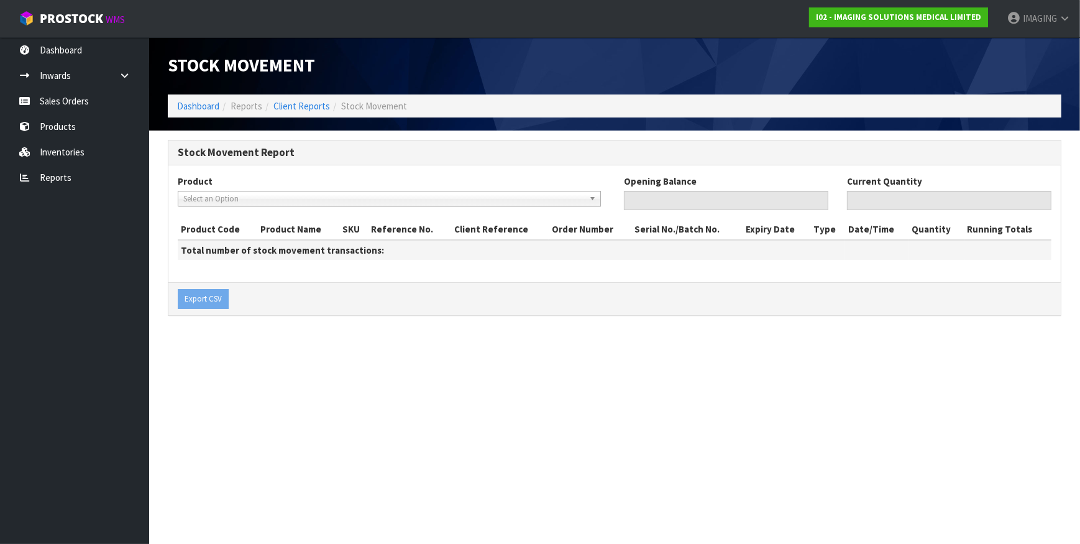  Describe the element at coordinates (301, 106) in the screenshot. I see `a: Client Reports` at that location.